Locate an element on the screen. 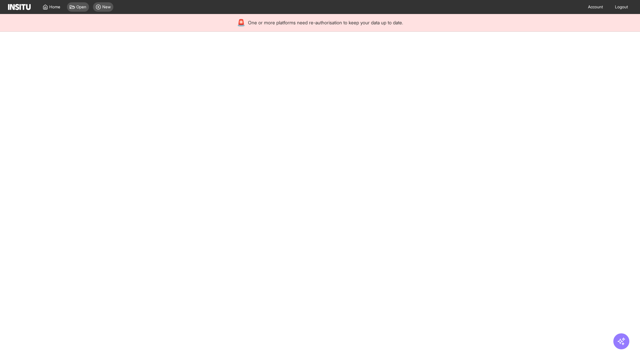 Image resolution: width=640 pixels, height=360 pixels. span: New is located at coordinates (106, 7).